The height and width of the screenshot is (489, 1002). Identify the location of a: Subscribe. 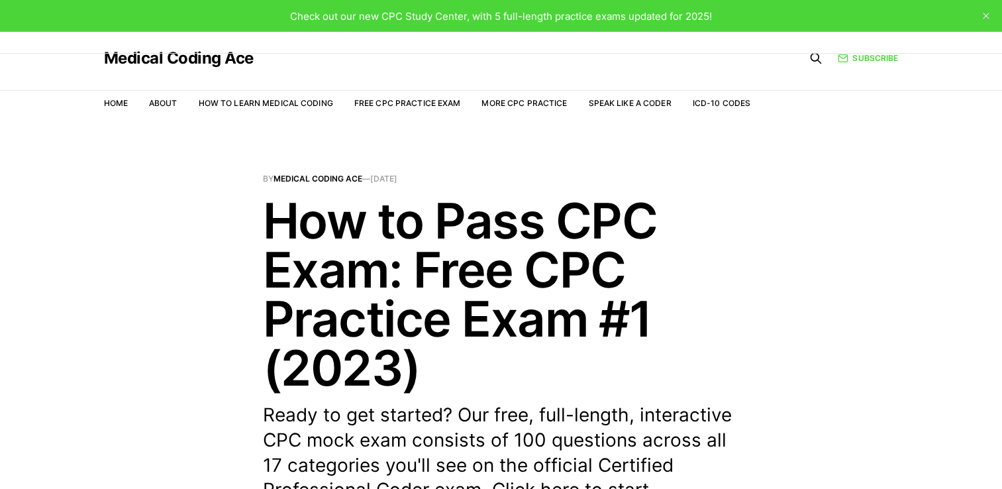
(868, 58).